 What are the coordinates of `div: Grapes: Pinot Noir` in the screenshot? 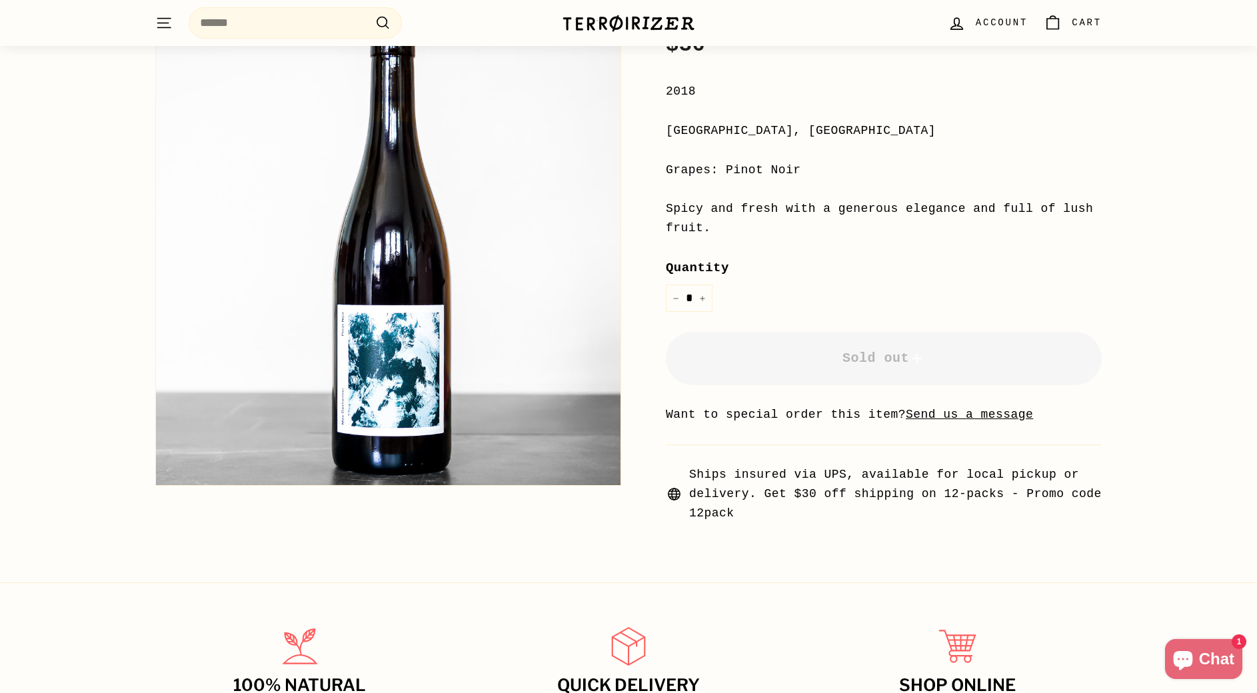 It's located at (884, 170).